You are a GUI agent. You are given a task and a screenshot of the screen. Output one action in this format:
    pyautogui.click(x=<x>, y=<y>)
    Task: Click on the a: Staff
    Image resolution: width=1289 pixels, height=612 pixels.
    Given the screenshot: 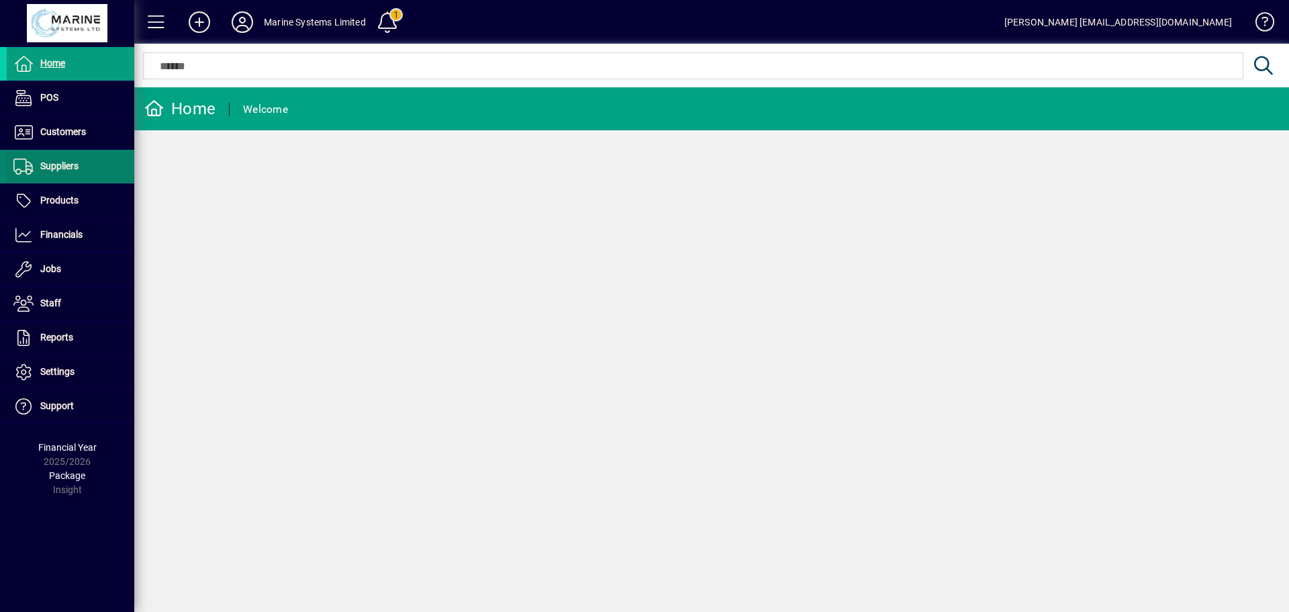 What is the action you would take?
    pyautogui.click(x=71, y=304)
    